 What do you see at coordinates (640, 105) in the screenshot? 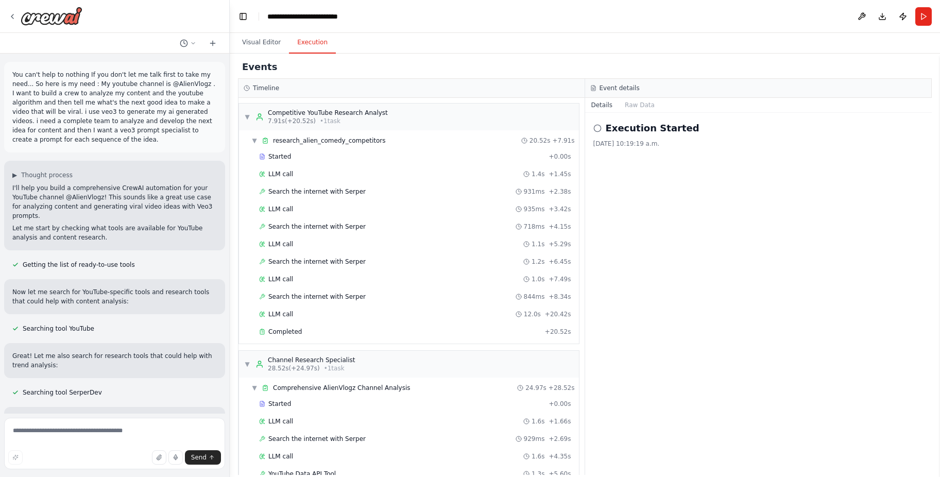
I see `button: Raw Data` at bounding box center [640, 105].